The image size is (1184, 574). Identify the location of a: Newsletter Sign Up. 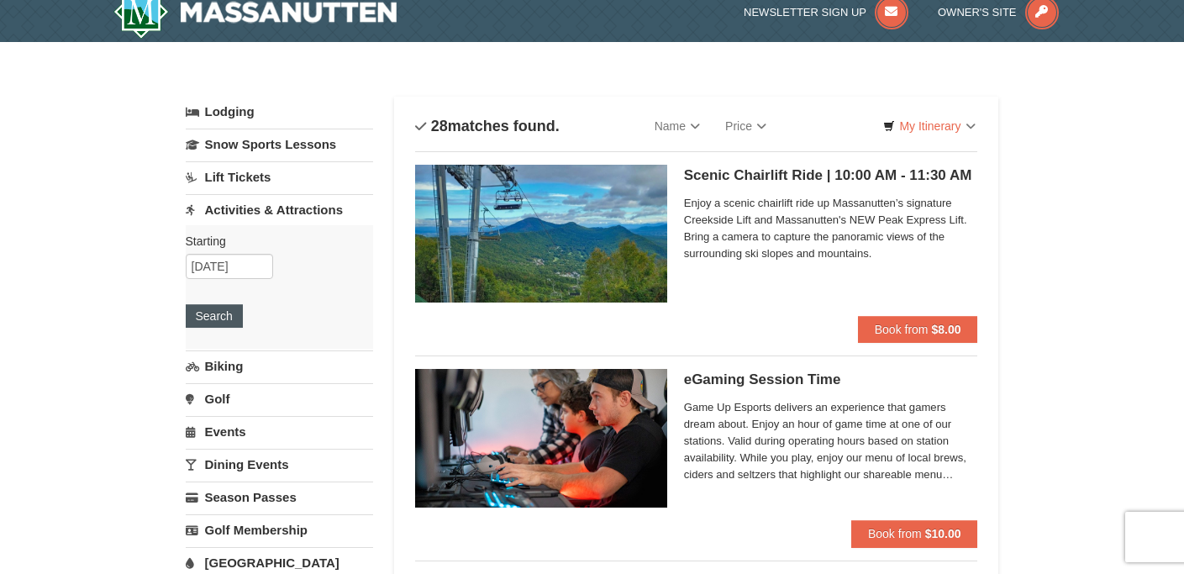
(826, 12).